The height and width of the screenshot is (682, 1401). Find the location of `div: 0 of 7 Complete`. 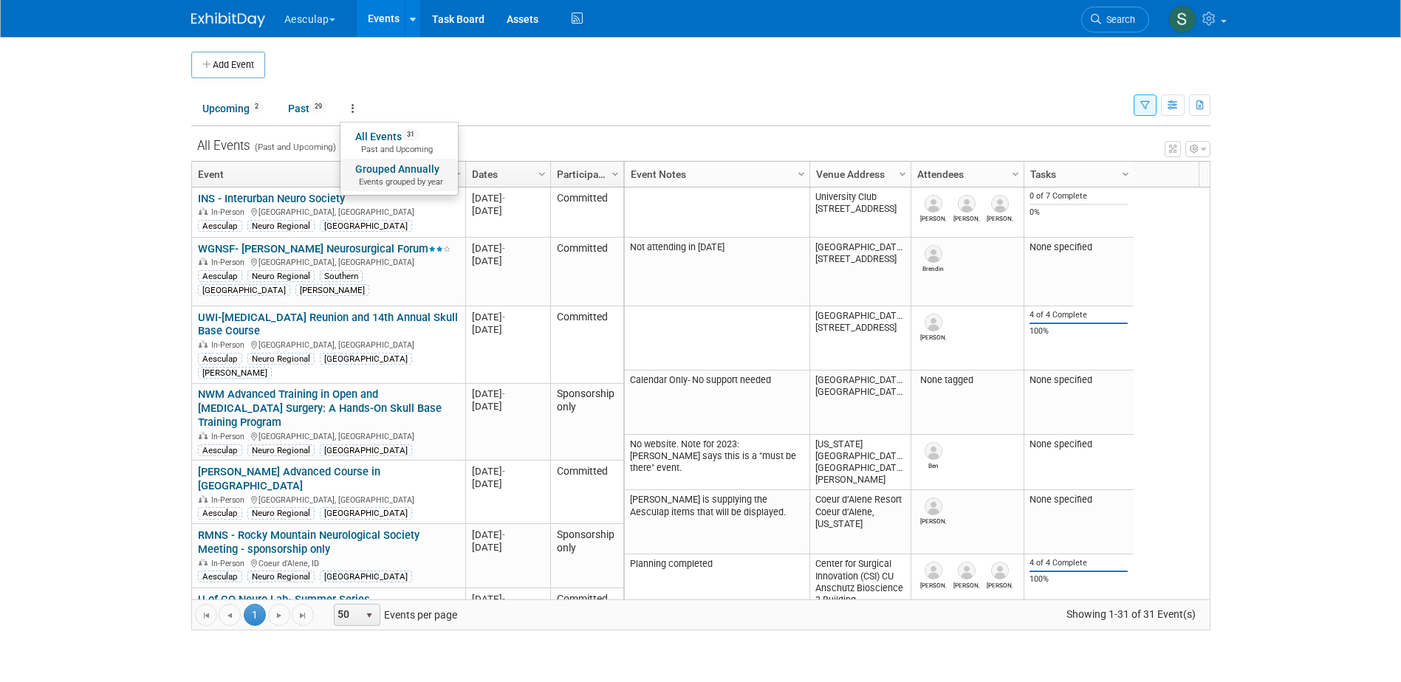

div: 0 of 7 Complete is located at coordinates (1078, 196).